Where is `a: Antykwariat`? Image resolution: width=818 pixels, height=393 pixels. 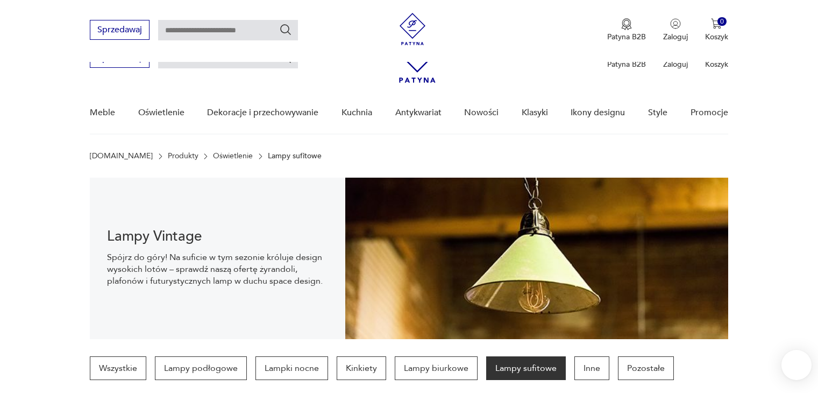
a: Antykwariat is located at coordinates (418, 112).